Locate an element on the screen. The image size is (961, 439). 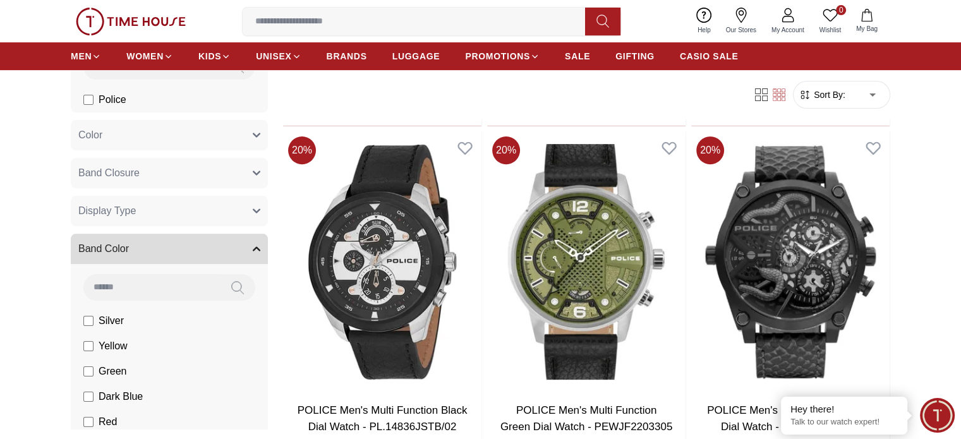
div: Hey there! is located at coordinates (844, 410).